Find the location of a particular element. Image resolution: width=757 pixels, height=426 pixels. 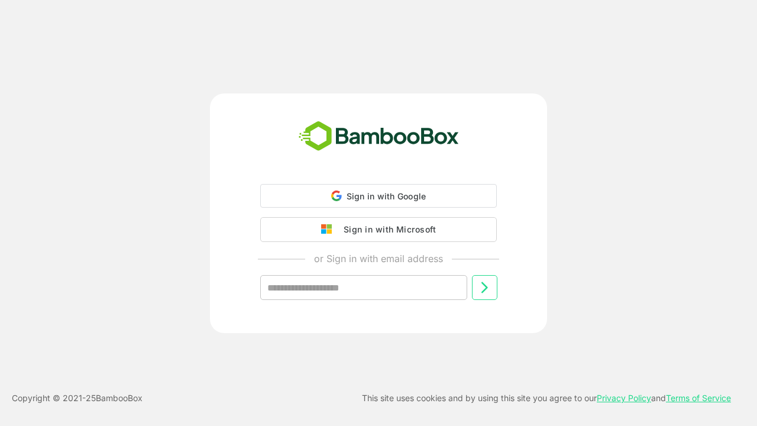

p: or Sign in with email address is located at coordinates (379, 259).